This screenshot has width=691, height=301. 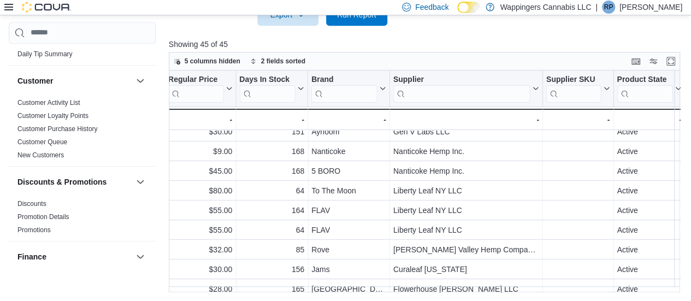 I want to click on div: 151, so click(x=271, y=132).